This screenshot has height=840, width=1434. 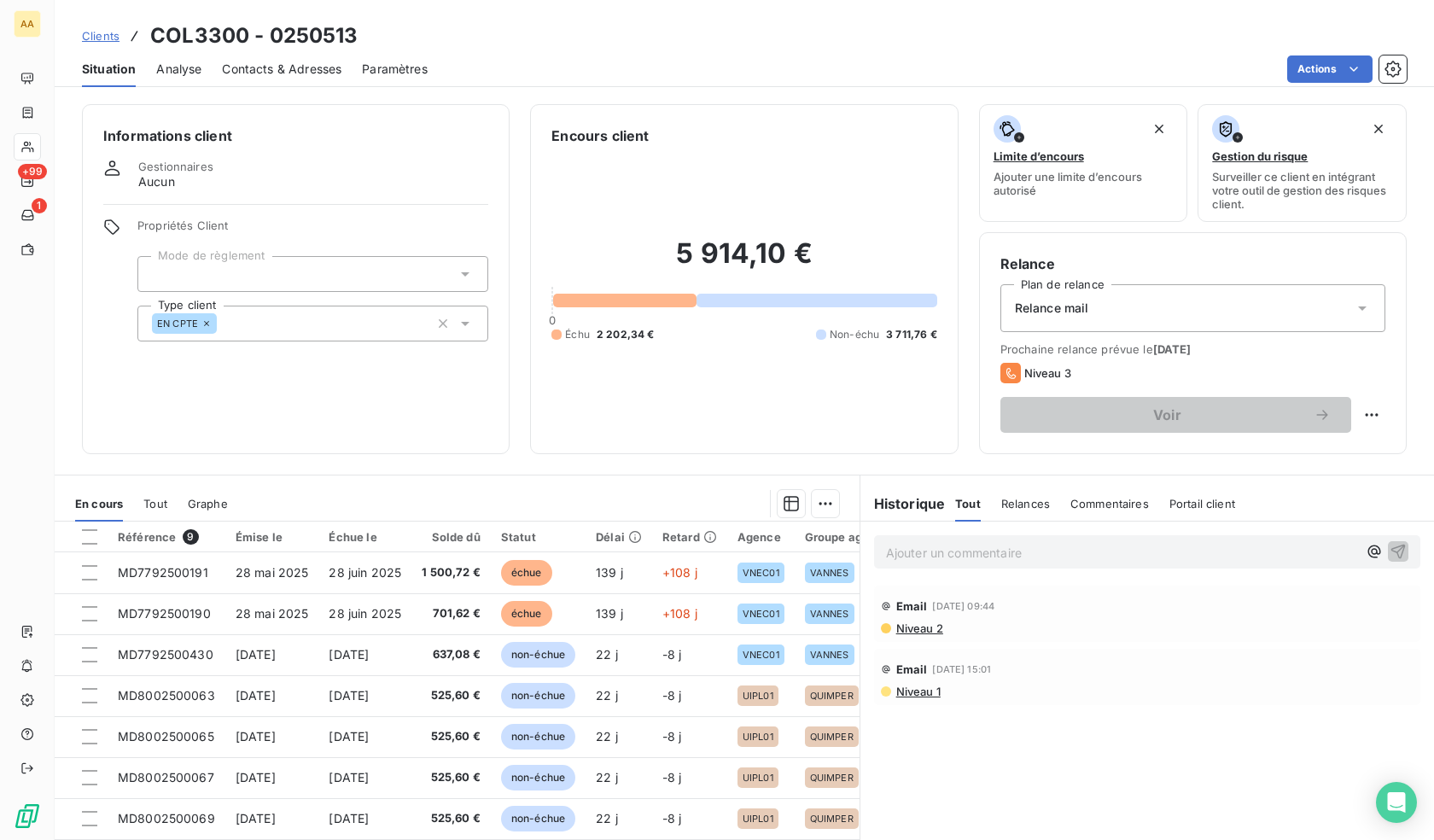 I want to click on button: Actions, so click(x=1330, y=69).